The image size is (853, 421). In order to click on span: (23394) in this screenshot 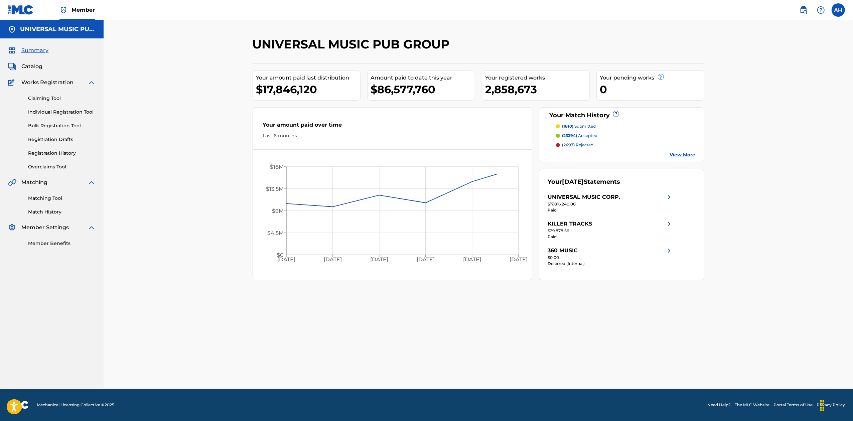, I will do `click(569, 135)`.